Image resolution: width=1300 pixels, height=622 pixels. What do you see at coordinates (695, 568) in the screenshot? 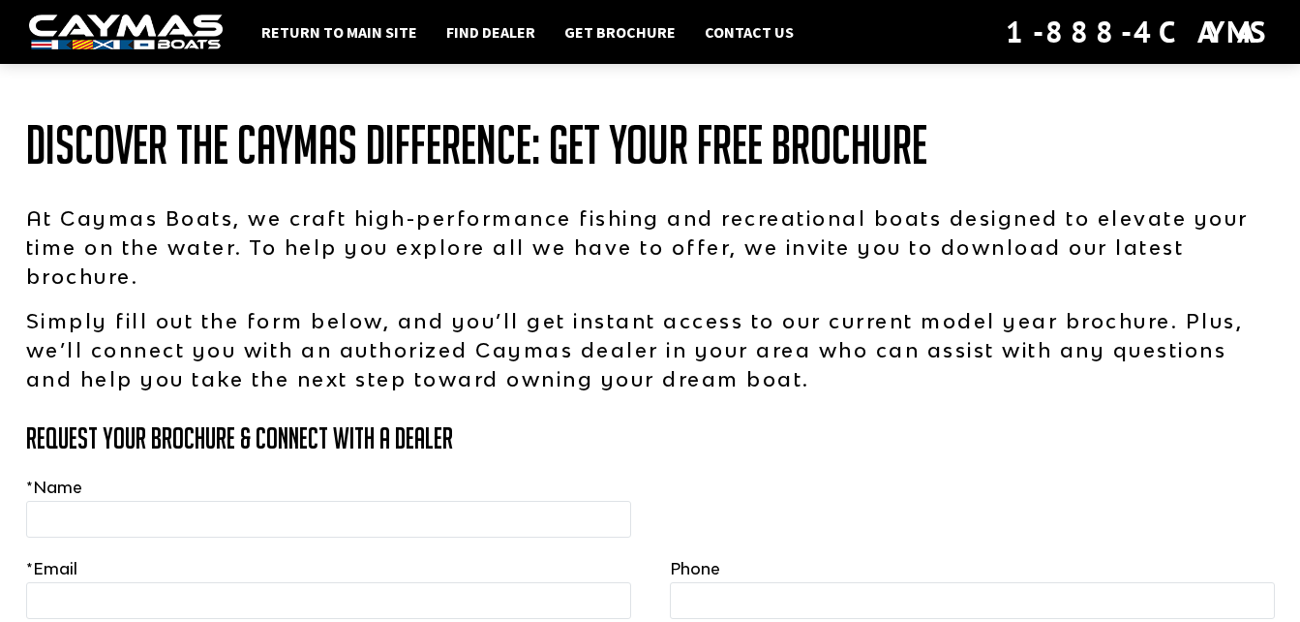
I see `label: Phone` at bounding box center [695, 568].